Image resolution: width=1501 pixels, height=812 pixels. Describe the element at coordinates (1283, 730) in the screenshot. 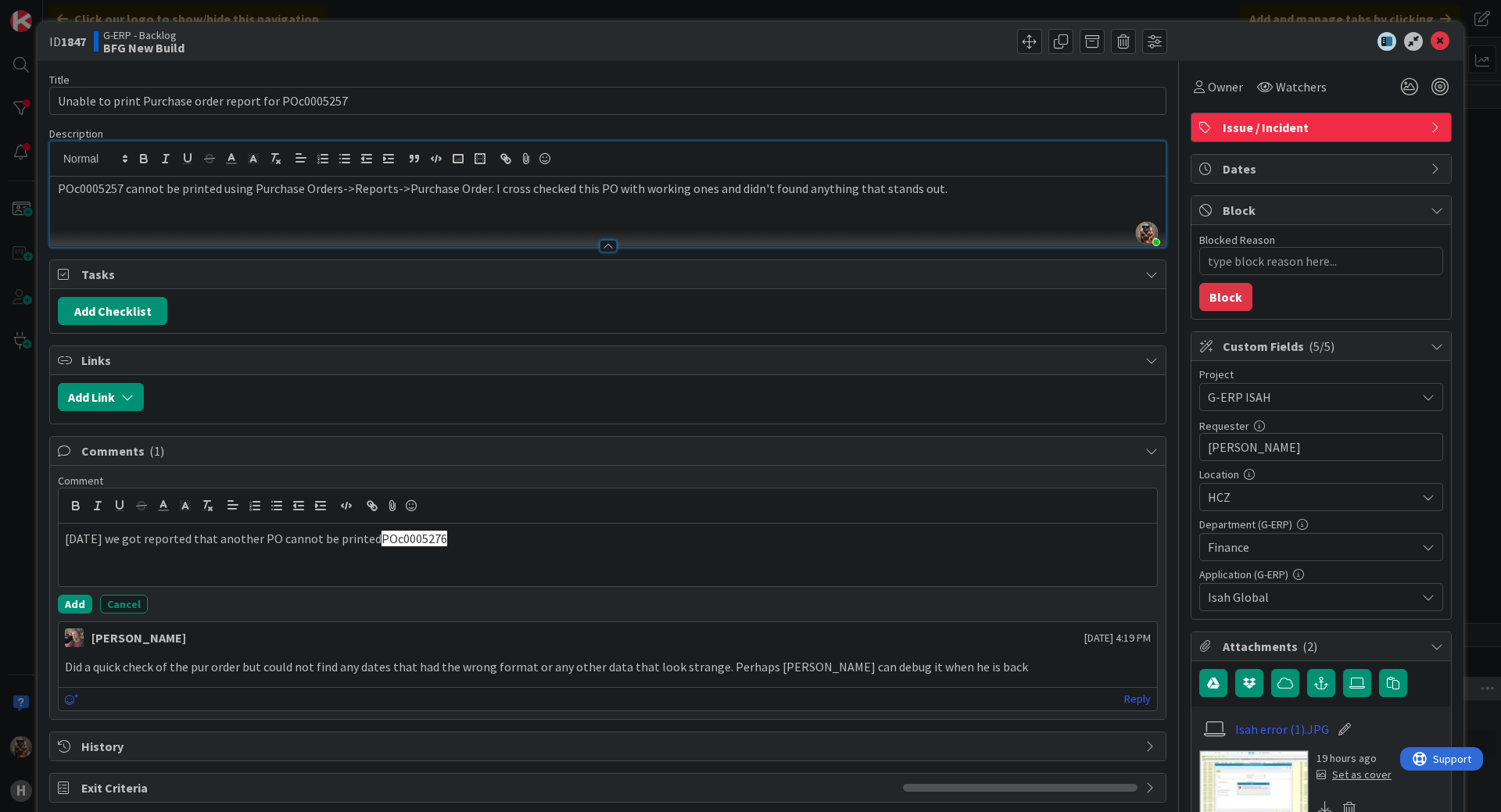

I see `a: Isah error (1).JPG` at that location.